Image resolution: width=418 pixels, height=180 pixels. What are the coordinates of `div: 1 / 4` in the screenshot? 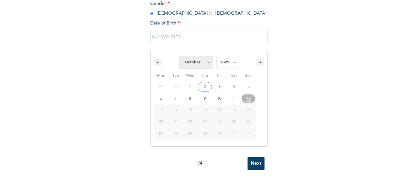 It's located at (199, 163).